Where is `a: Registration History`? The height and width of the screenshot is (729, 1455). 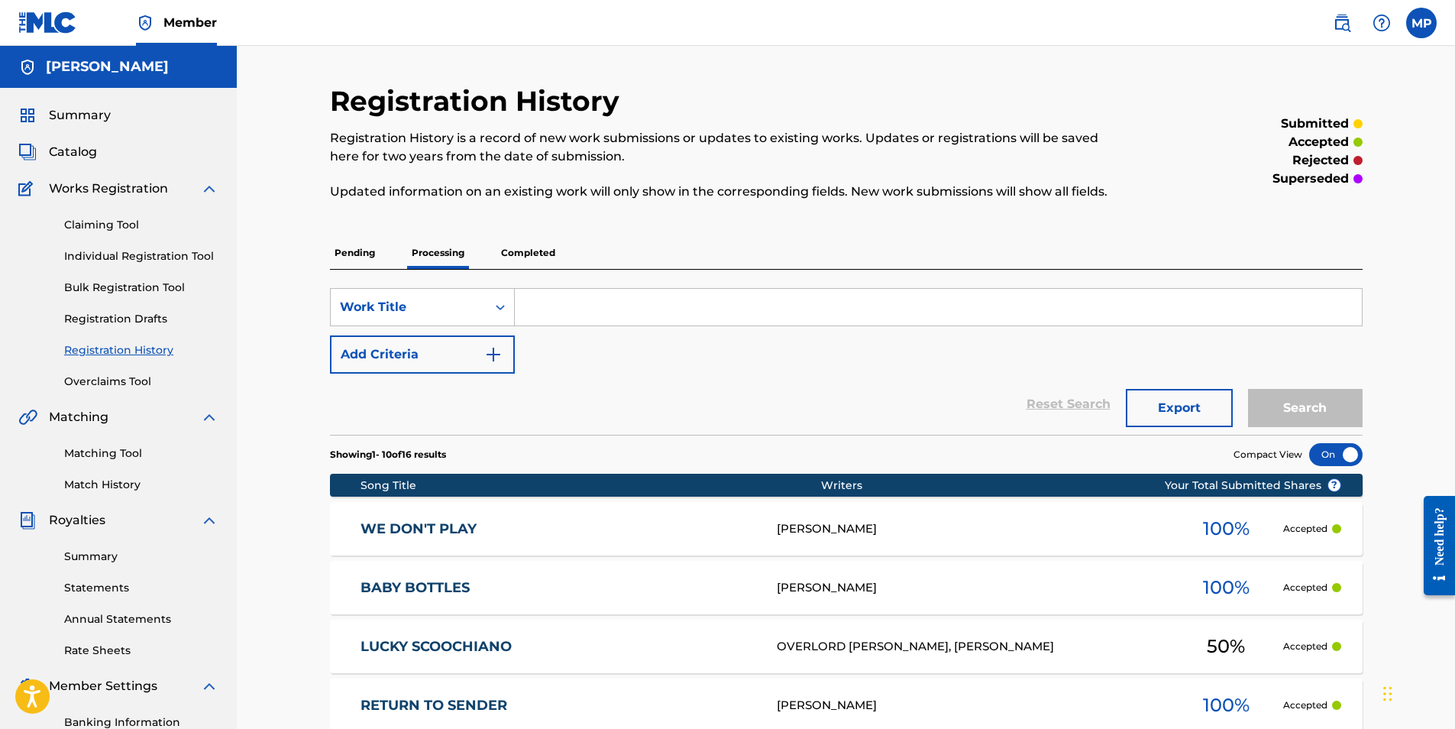
a: Registration History is located at coordinates (141, 350).